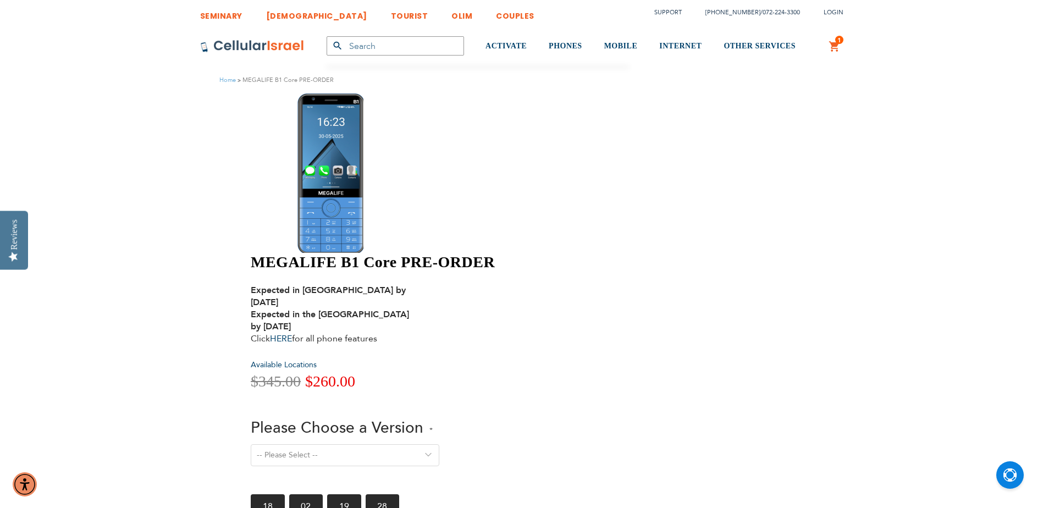  I want to click on span: ACTIVATE, so click(506, 46).